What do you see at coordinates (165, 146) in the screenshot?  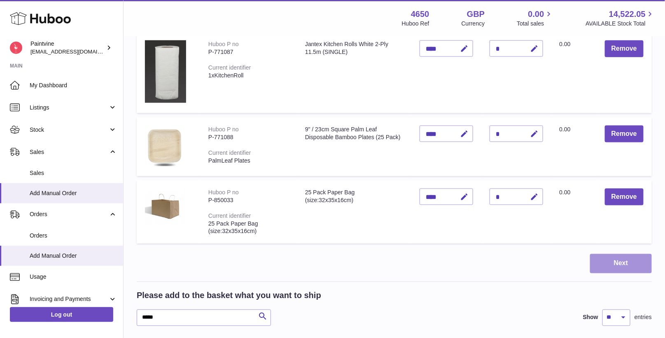 I see `img: 9" / 23cm Square Palm Leaf Disposable Bamboo Plates (25 Pack)` at bounding box center [165, 146].